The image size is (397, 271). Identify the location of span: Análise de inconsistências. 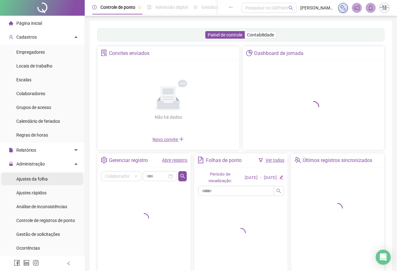
(42, 207).